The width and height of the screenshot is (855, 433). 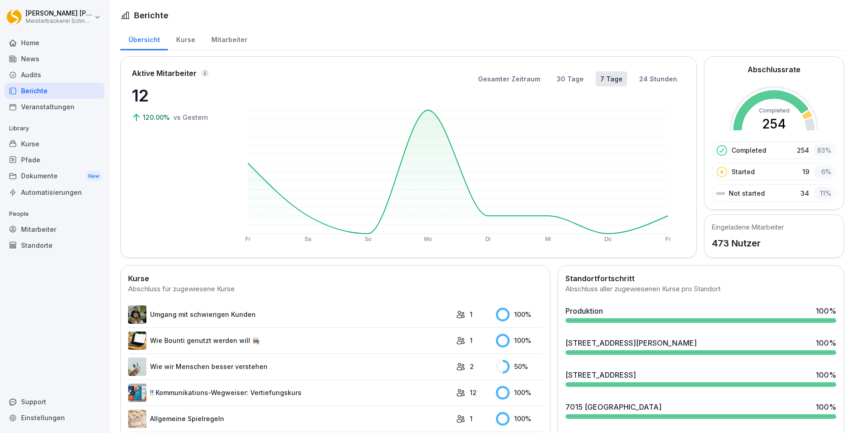 What do you see at coordinates (54, 417) in the screenshot?
I see `a: Einstellungen` at bounding box center [54, 417].